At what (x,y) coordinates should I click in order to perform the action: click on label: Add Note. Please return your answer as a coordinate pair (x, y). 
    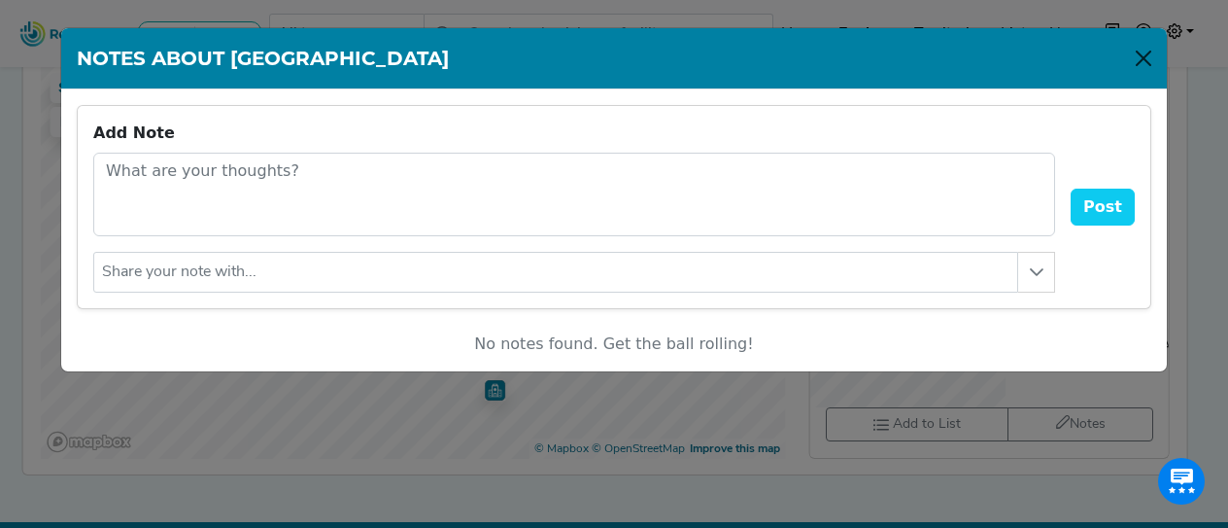
    Looking at the image, I should click on (134, 133).